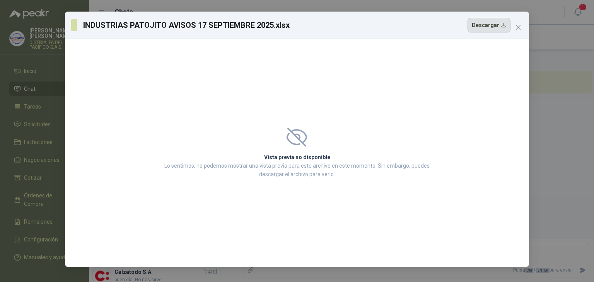  Describe the element at coordinates (297, 157) in the screenshot. I see `h2: Vista previa no disponible` at that location.